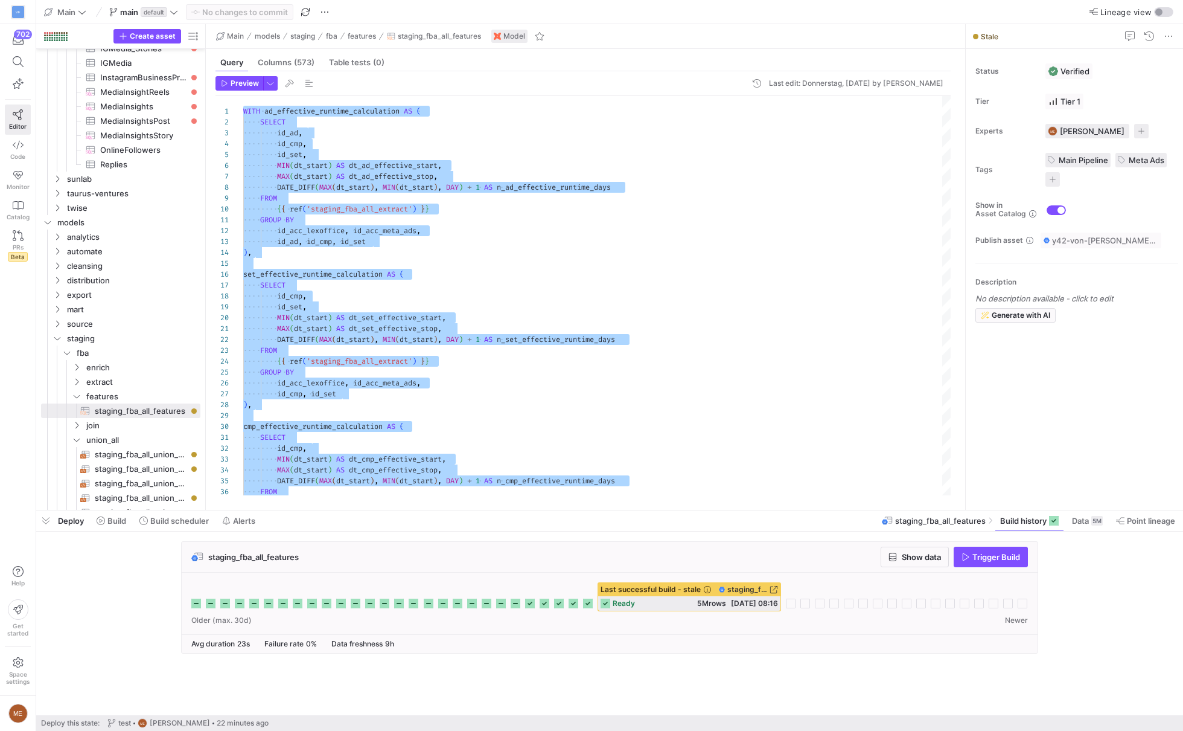  What do you see at coordinates (554, 187) in the screenshot?
I see `span: n_ad_effective_runtime_days` at bounding box center [554, 187].